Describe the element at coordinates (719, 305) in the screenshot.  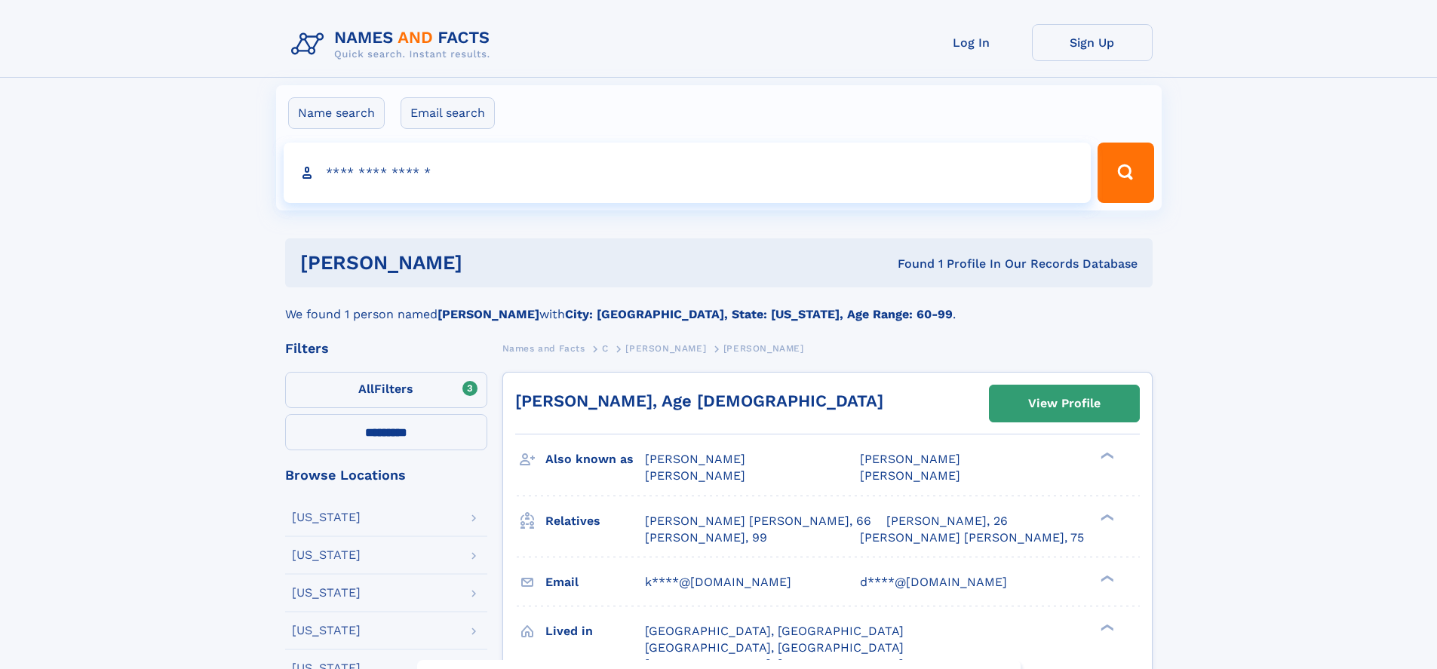
I see `div: We found 1 person named with .` at that location.